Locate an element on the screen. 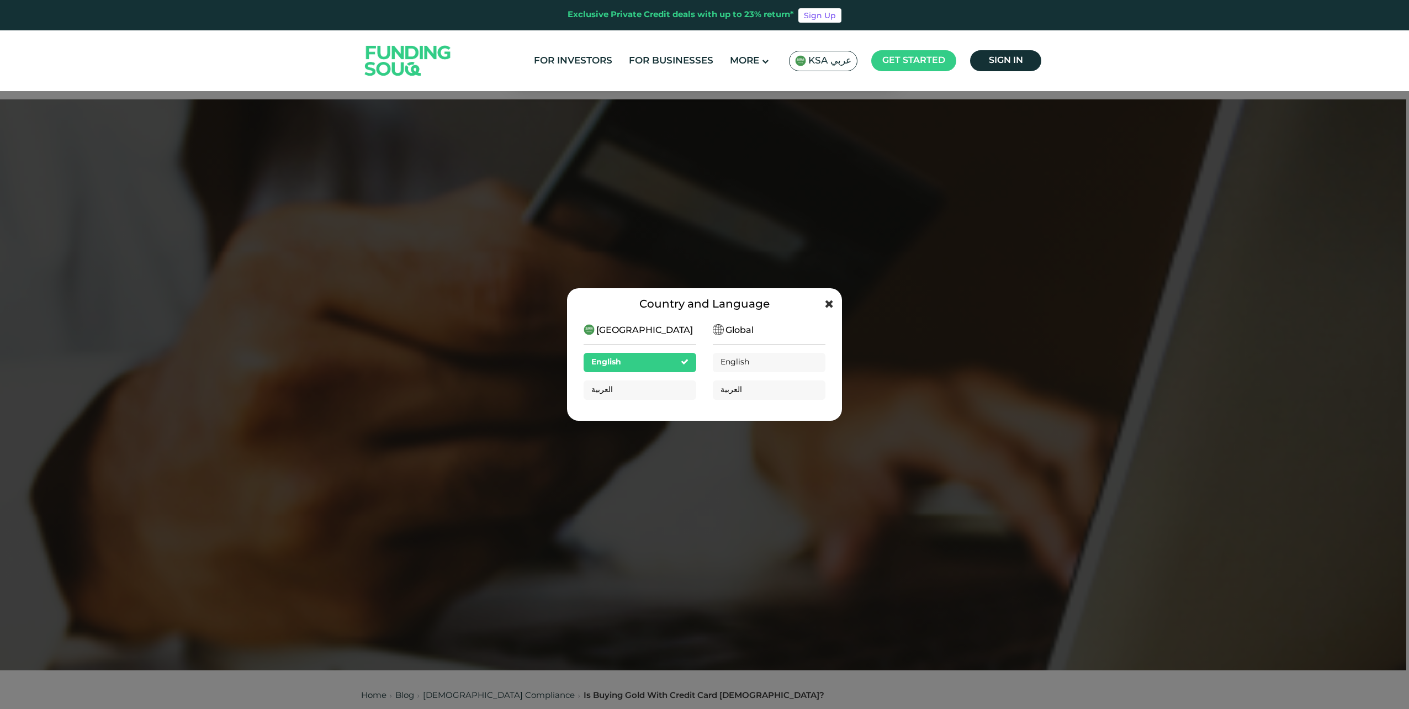 Image resolution: width=1409 pixels, height=709 pixels. a: For Businesses is located at coordinates (671, 61).